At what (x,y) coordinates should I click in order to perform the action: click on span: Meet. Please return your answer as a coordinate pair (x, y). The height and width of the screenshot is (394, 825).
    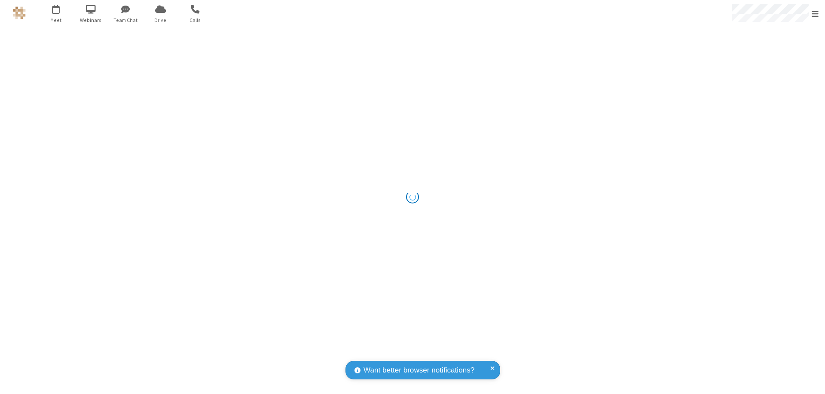
    Looking at the image, I should click on (56, 20).